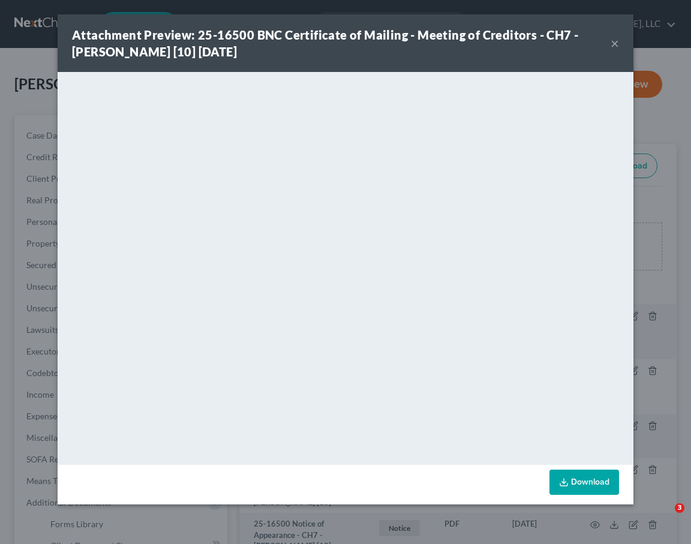 This screenshot has height=544, width=691. Describe the element at coordinates (584, 482) in the screenshot. I see `a: Download` at that location.